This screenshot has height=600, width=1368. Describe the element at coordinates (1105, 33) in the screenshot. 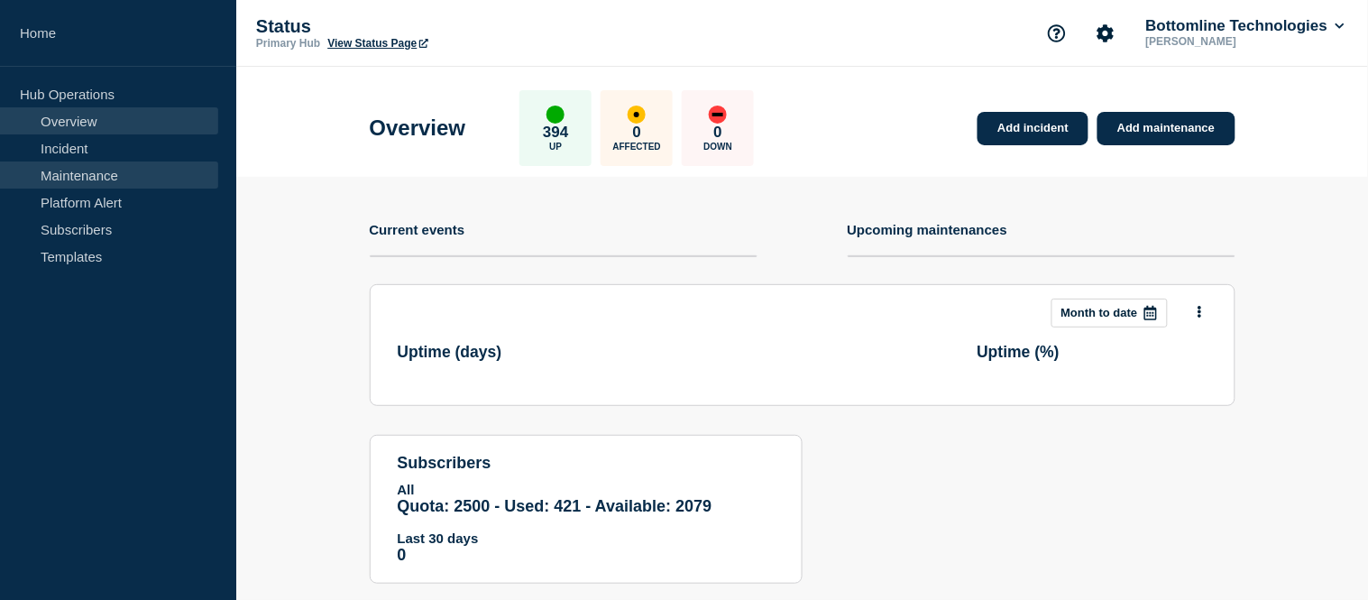

I see `button: Account settings` at that location.